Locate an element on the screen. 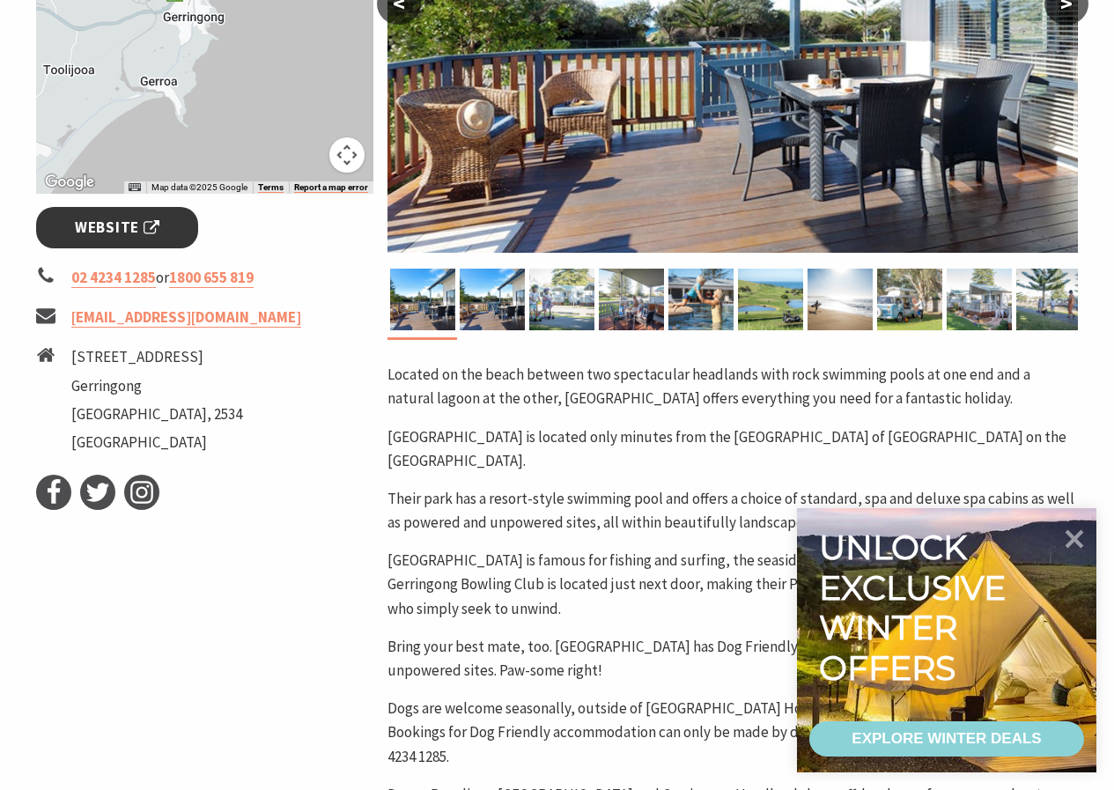 The width and height of the screenshot is (1114, 790). a: Terms is located at coordinates (270, 188).